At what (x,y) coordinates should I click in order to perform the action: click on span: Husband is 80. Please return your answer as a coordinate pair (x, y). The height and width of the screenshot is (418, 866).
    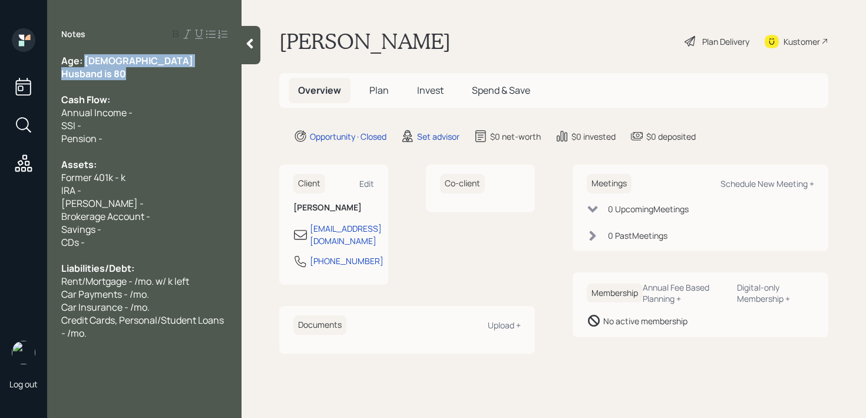
    Looking at the image, I should click on (94, 74).